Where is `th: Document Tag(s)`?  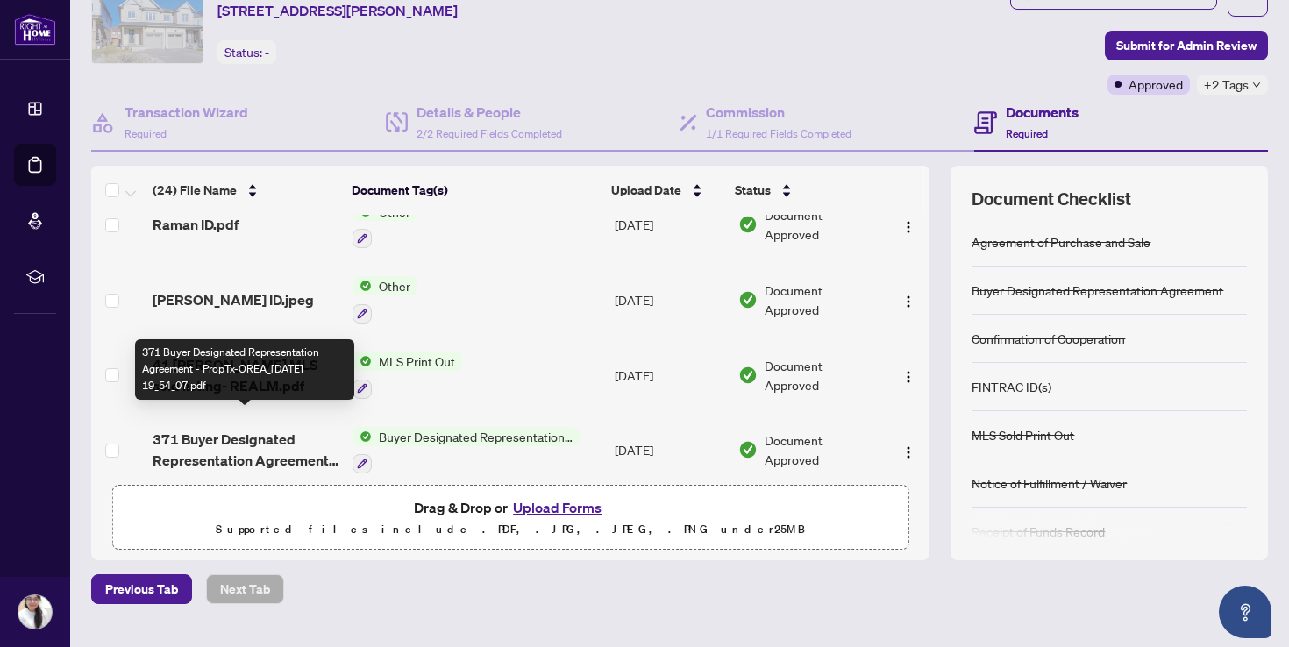
th: Document Tag(s) is located at coordinates (475, 190).